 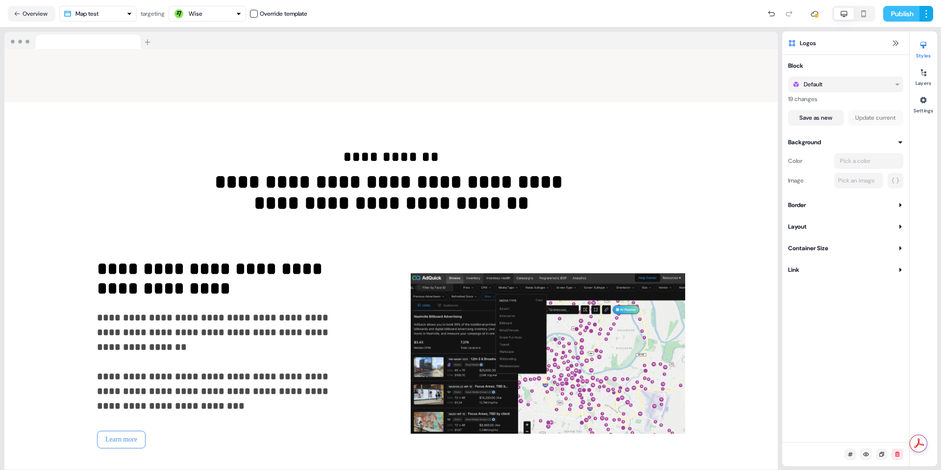 I want to click on span: Logos, so click(x=808, y=43).